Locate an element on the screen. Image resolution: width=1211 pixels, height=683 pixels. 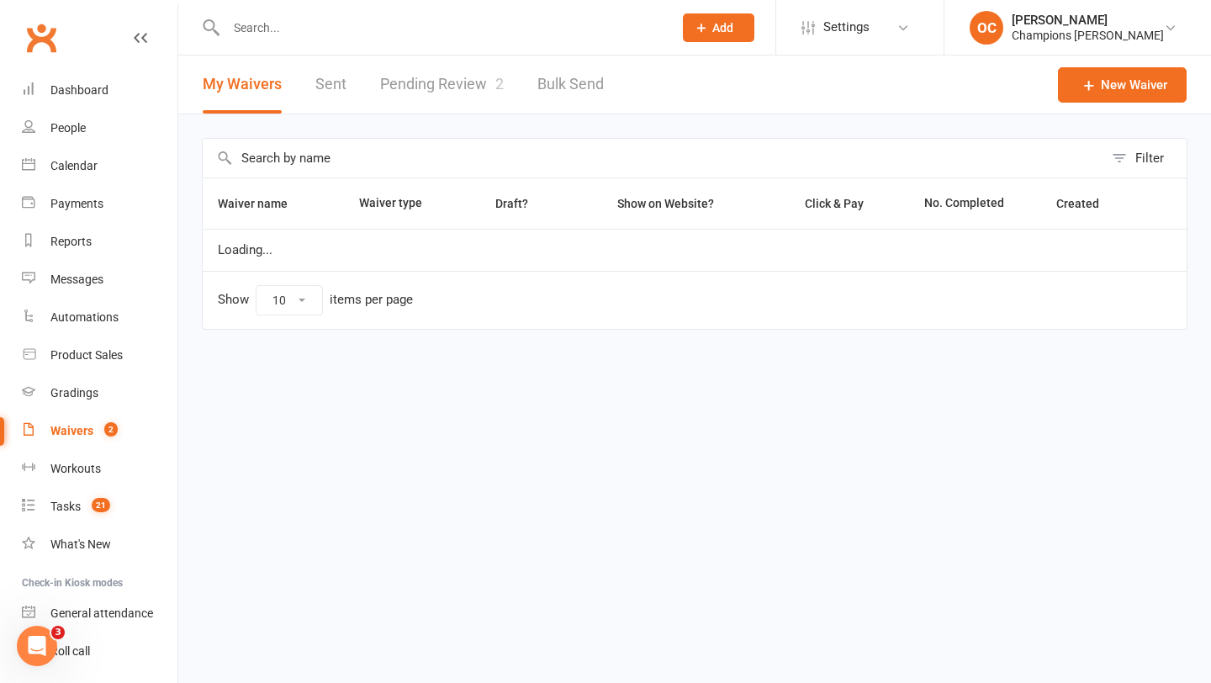
div: Filter is located at coordinates (1149, 158).